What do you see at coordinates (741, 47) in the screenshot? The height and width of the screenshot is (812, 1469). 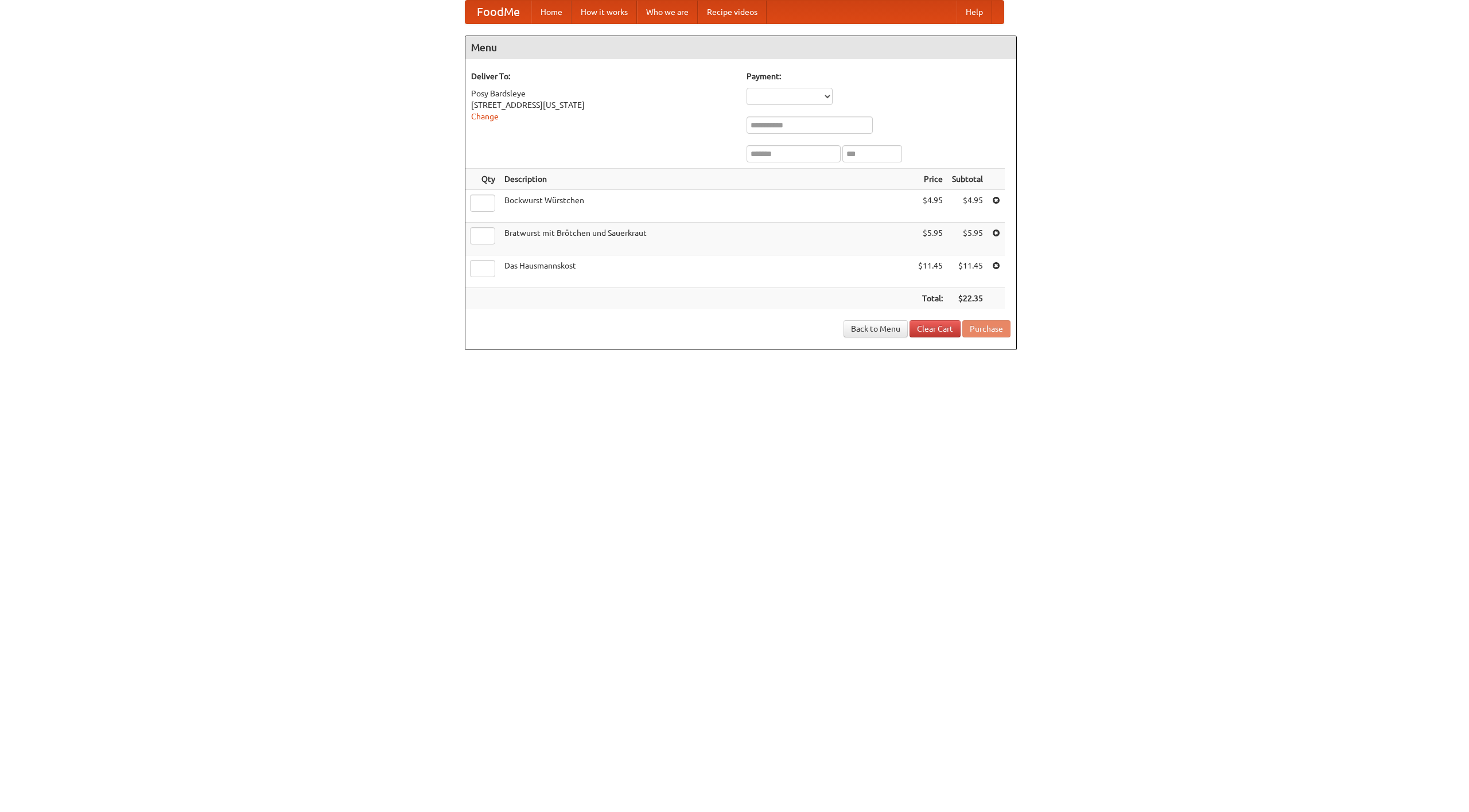 I see `h4: Menu` at bounding box center [741, 47].